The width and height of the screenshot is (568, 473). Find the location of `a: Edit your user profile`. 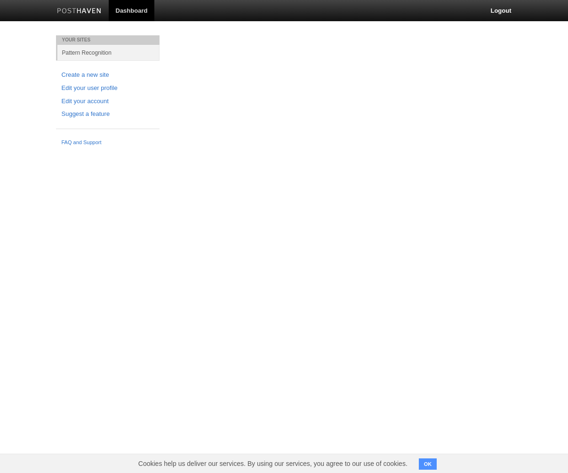

a: Edit your user profile is located at coordinates (108, 88).